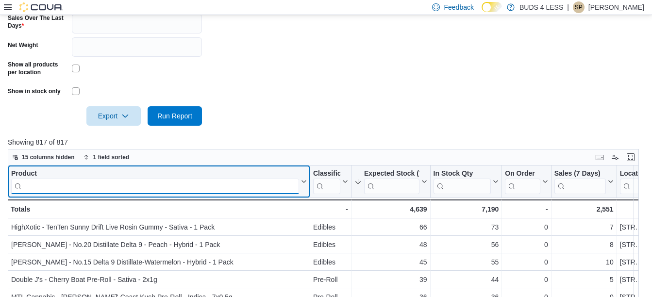 The image size is (652, 297). I want to click on span: 1 field sorted, so click(111, 157).